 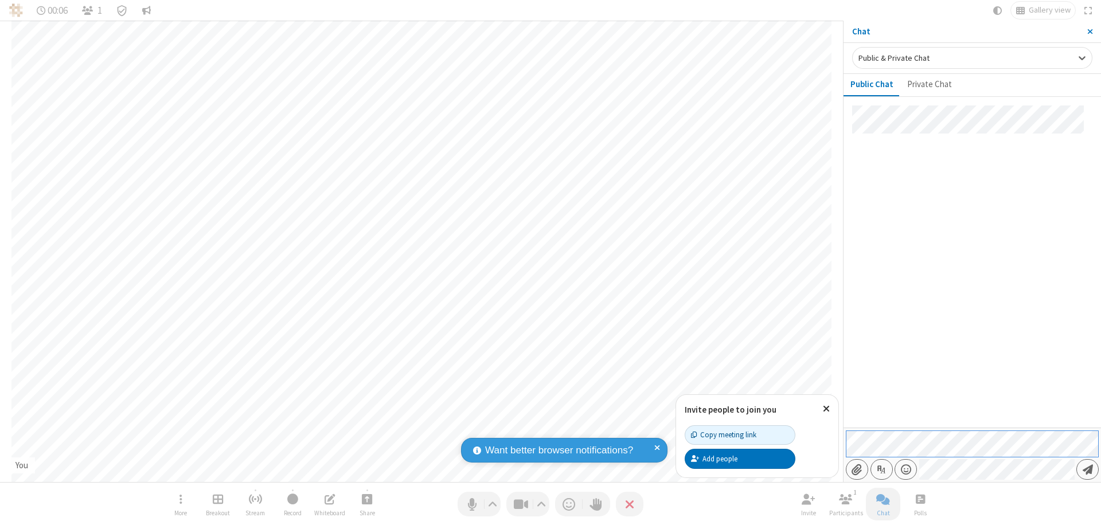 I want to click on button: Send message, so click(x=1087, y=470).